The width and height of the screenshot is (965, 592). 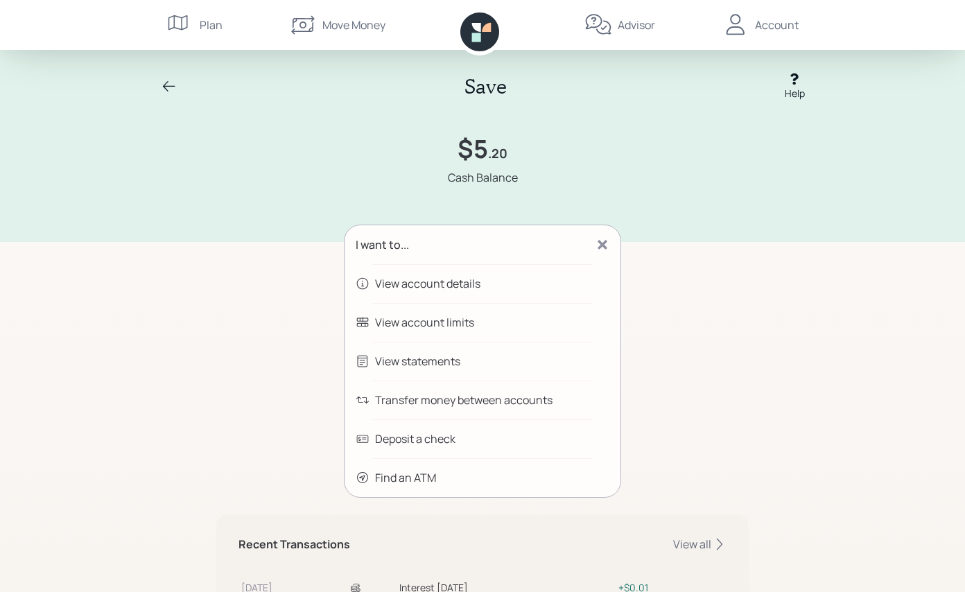 I want to click on div: View account details, so click(x=428, y=284).